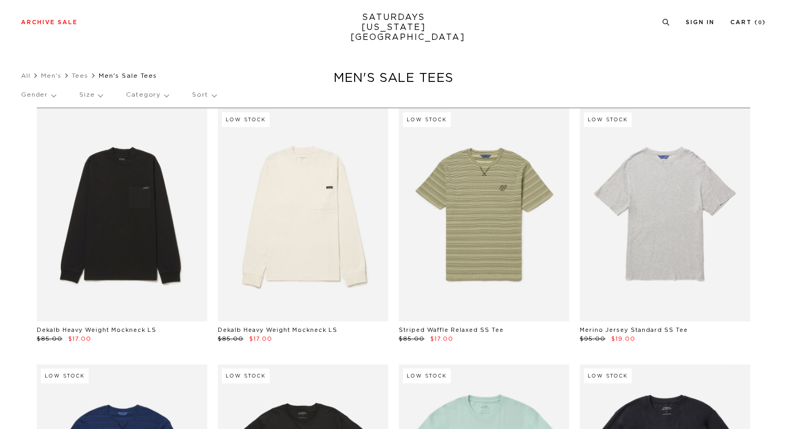 The width and height of the screenshot is (787, 429). Describe the element at coordinates (634, 329) in the screenshot. I see `a: Merino Jersey Standard SS Tee` at that location.